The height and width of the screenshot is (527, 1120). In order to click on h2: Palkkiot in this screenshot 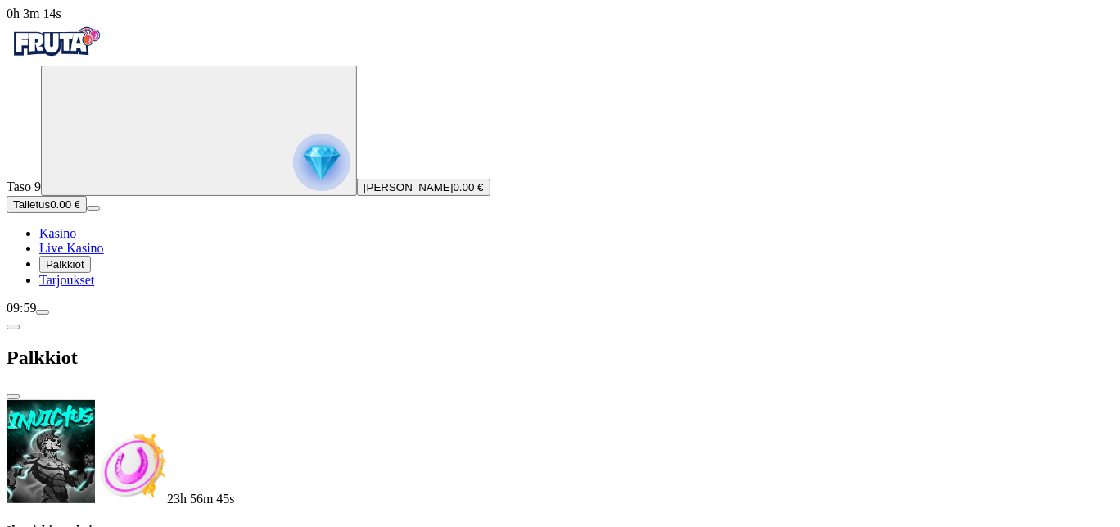, I will do `click(560, 357)`.